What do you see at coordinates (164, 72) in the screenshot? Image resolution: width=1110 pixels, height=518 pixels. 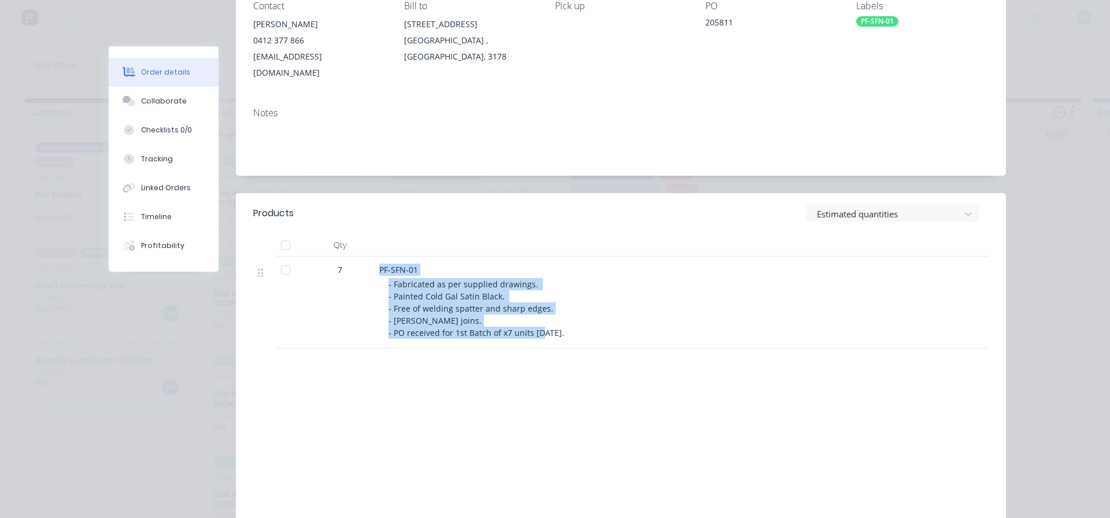 I see `button: Order details` at bounding box center [164, 72].